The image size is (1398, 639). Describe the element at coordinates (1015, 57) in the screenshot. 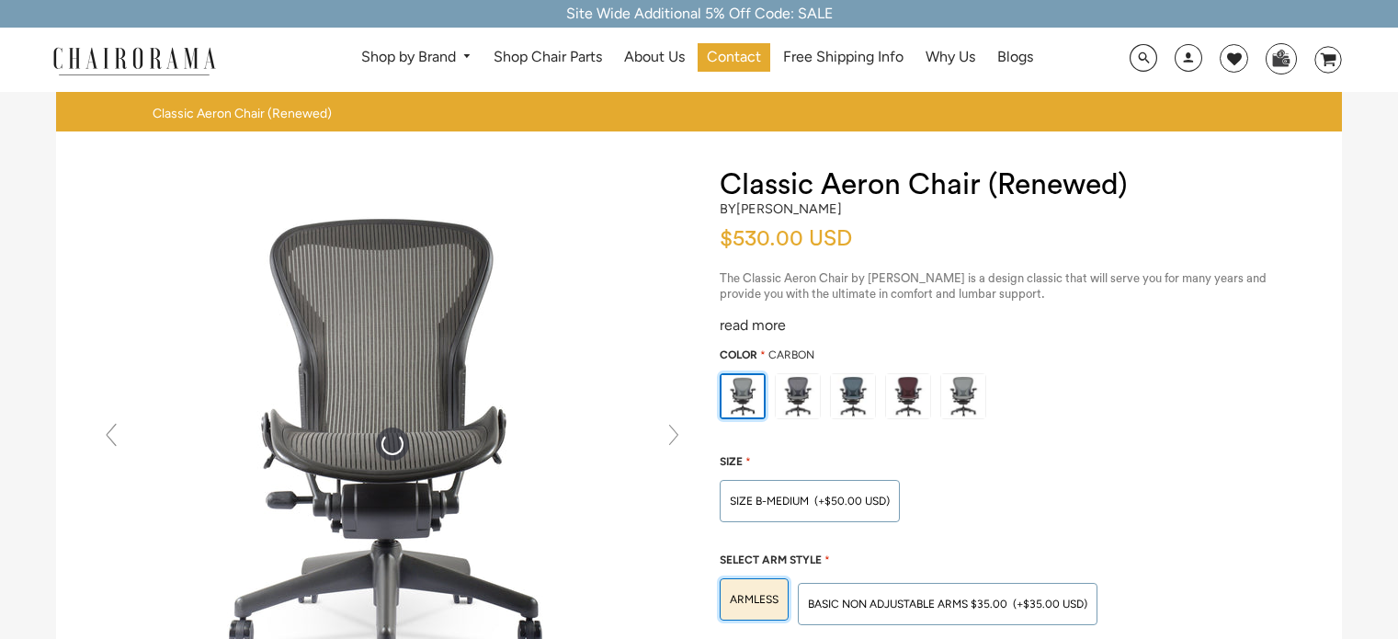

I see `a: Blogs` at that location.